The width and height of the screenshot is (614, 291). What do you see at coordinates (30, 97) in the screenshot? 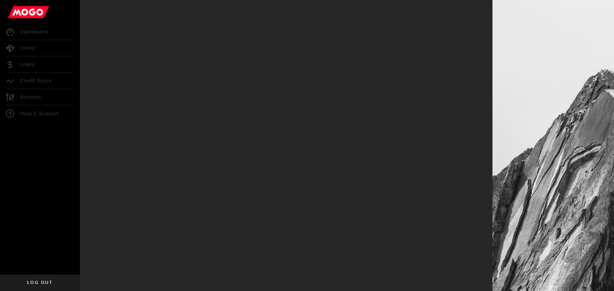
I see `span: Account` at bounding box center [30, 97].